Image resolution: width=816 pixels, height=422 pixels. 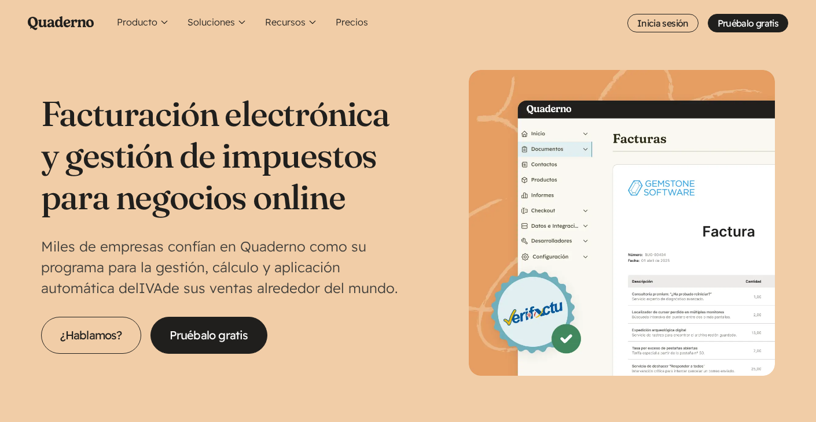 What do you see at coordinates (224, 267) in the screenshot?
I see `p: Miles de empresas confían en Quaderno como su programa para la gestión, cálculo y aplicación auto...` at bounding box center [224, 267].